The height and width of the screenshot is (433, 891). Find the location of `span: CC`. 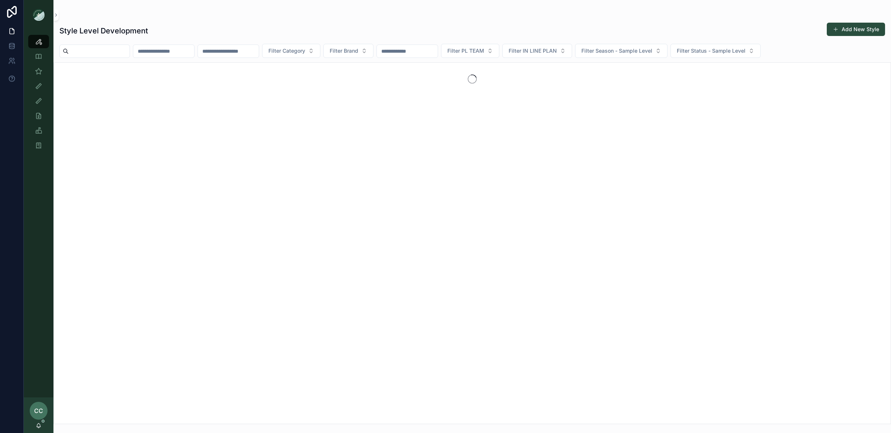

span: CC is located at coordinates (39, 411).